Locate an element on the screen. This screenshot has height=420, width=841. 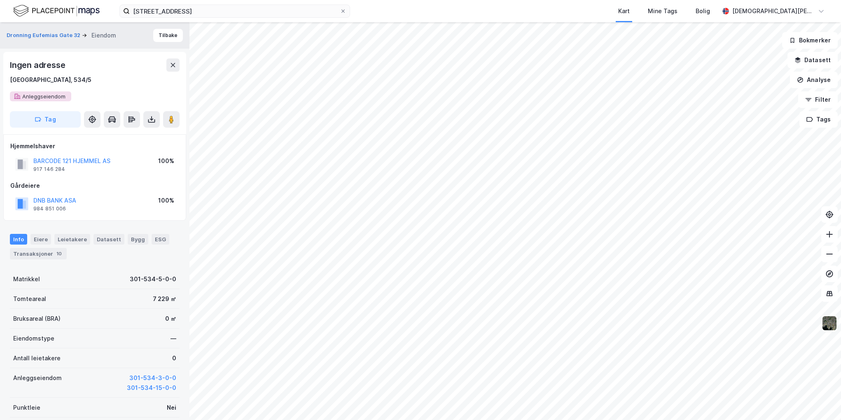
div: Mine Tags is located at coordinates (663, 11).